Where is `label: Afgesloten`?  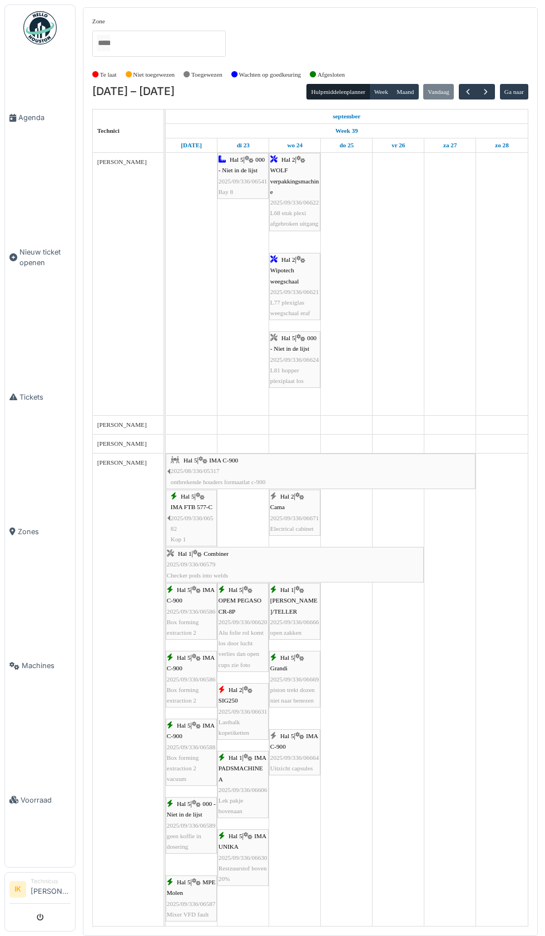
label: Afgesloten is located at coordinates (331, 74).